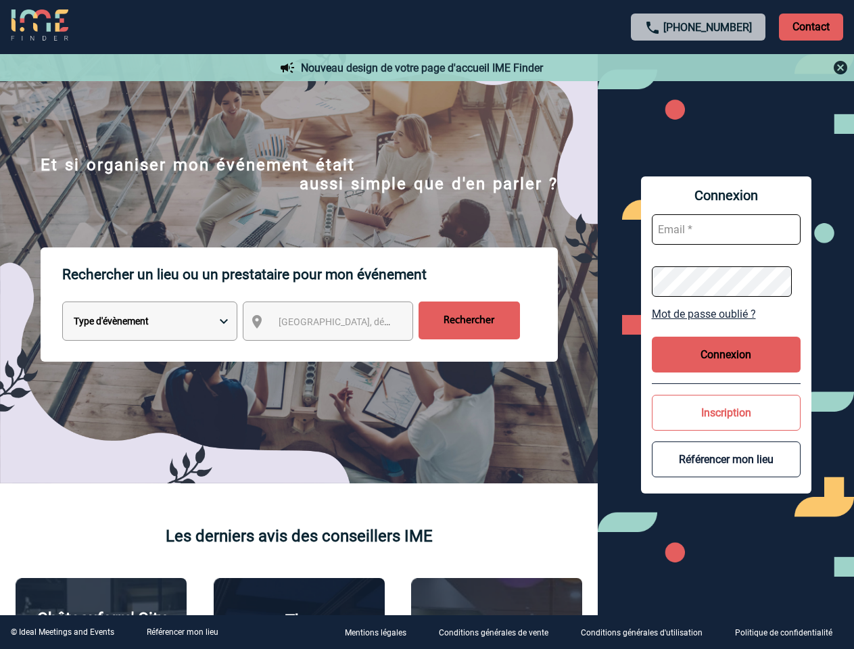 This screenshot has width=854, height=649. Describe the element at coordinates (726, 412) in the screenshot. I see `button: Inscription` at that location.